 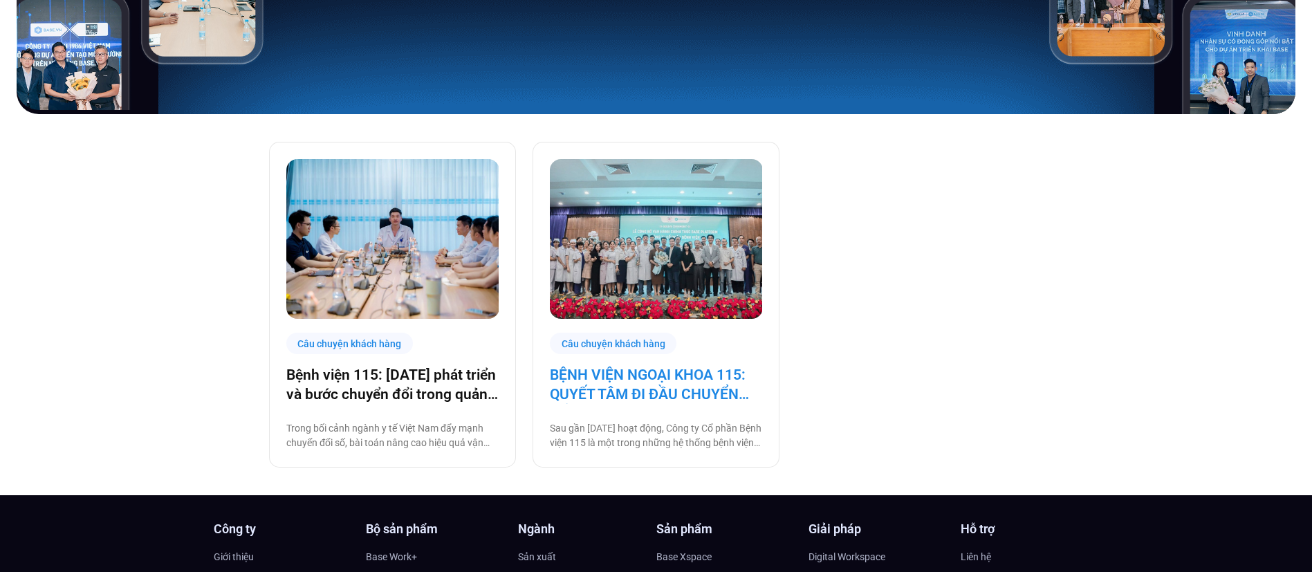 I want to click on a: Digital Workspace, so click(x=878, y=557).